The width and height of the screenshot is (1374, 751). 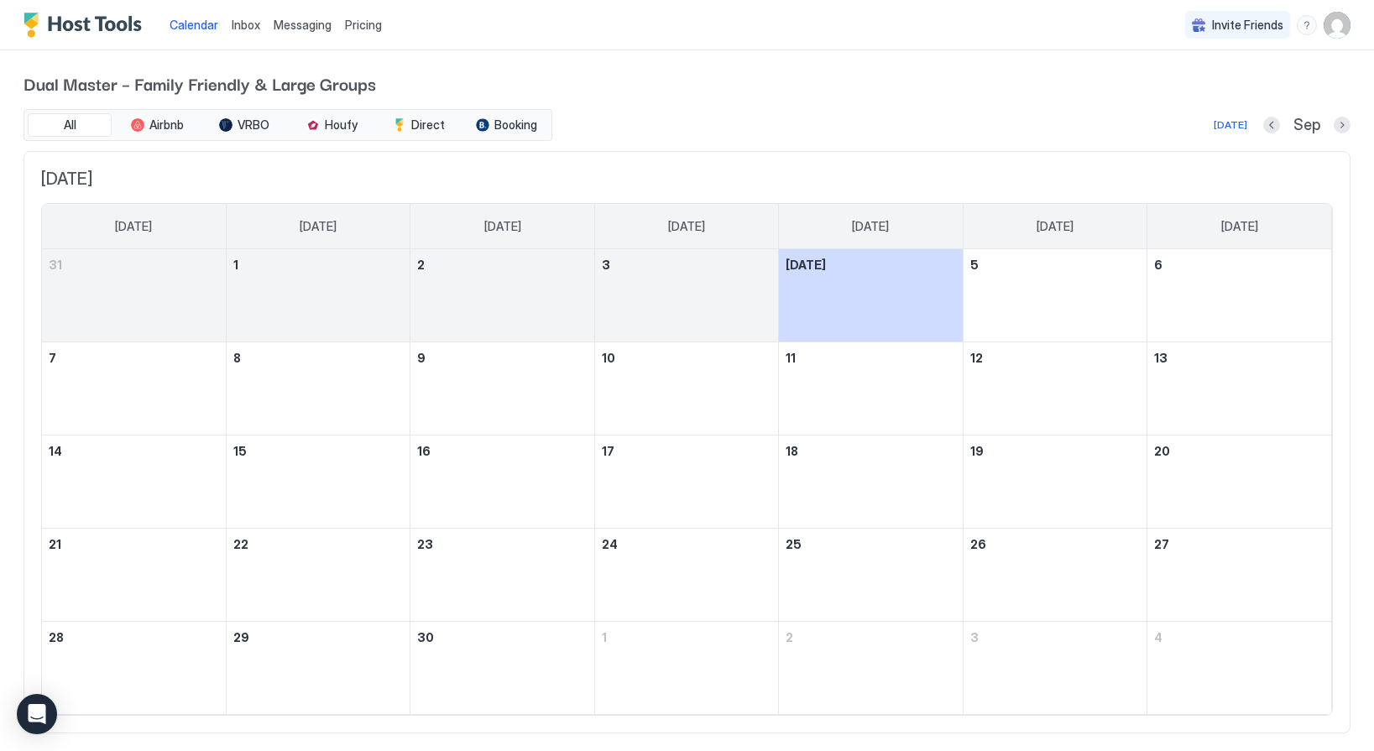 What do you see at coordinates (70, 125) in the screenshot?
I see `button: All` at bounding box center [70, 125].